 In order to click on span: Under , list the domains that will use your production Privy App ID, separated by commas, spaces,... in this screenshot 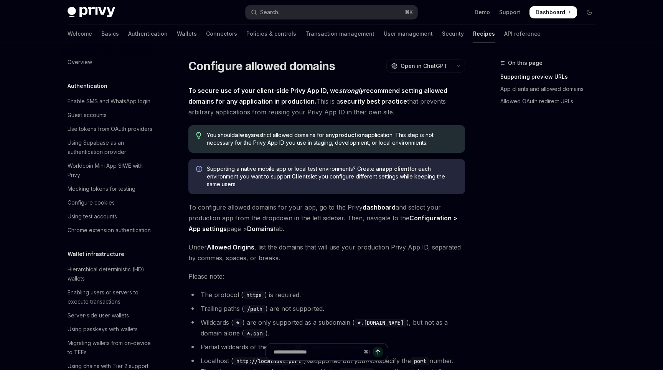, I will do `click(326, 252)`.